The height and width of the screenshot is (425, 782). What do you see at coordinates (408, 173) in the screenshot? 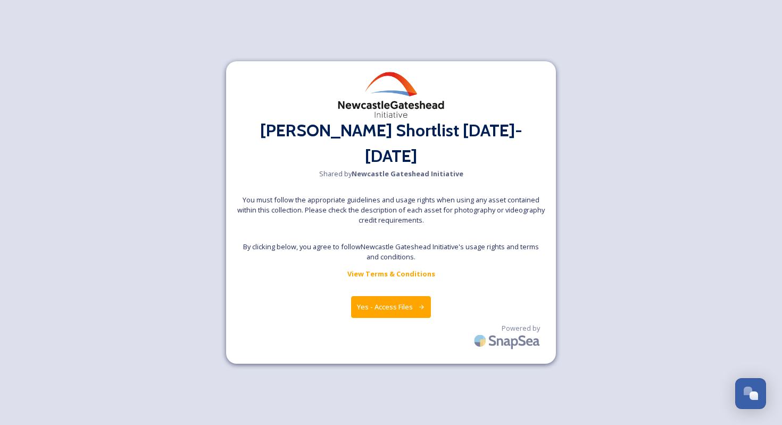
I see `strong: Newcastle Gateshead Initiative` at bounding box center [408, 173].